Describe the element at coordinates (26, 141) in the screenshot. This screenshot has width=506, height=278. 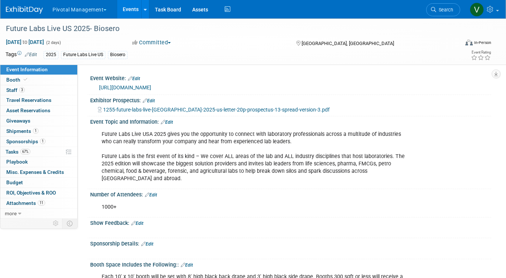
I see `span: Sponsorships` at that location.